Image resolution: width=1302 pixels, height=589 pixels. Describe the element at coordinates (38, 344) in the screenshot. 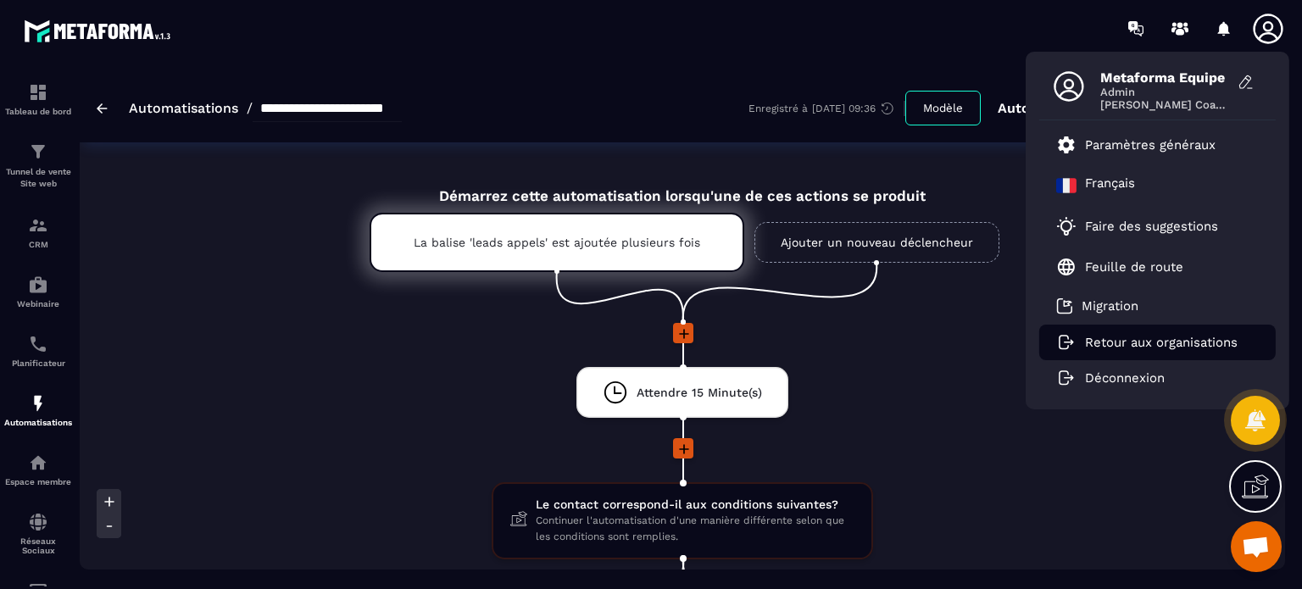

I see `img: scheduler` at that location.